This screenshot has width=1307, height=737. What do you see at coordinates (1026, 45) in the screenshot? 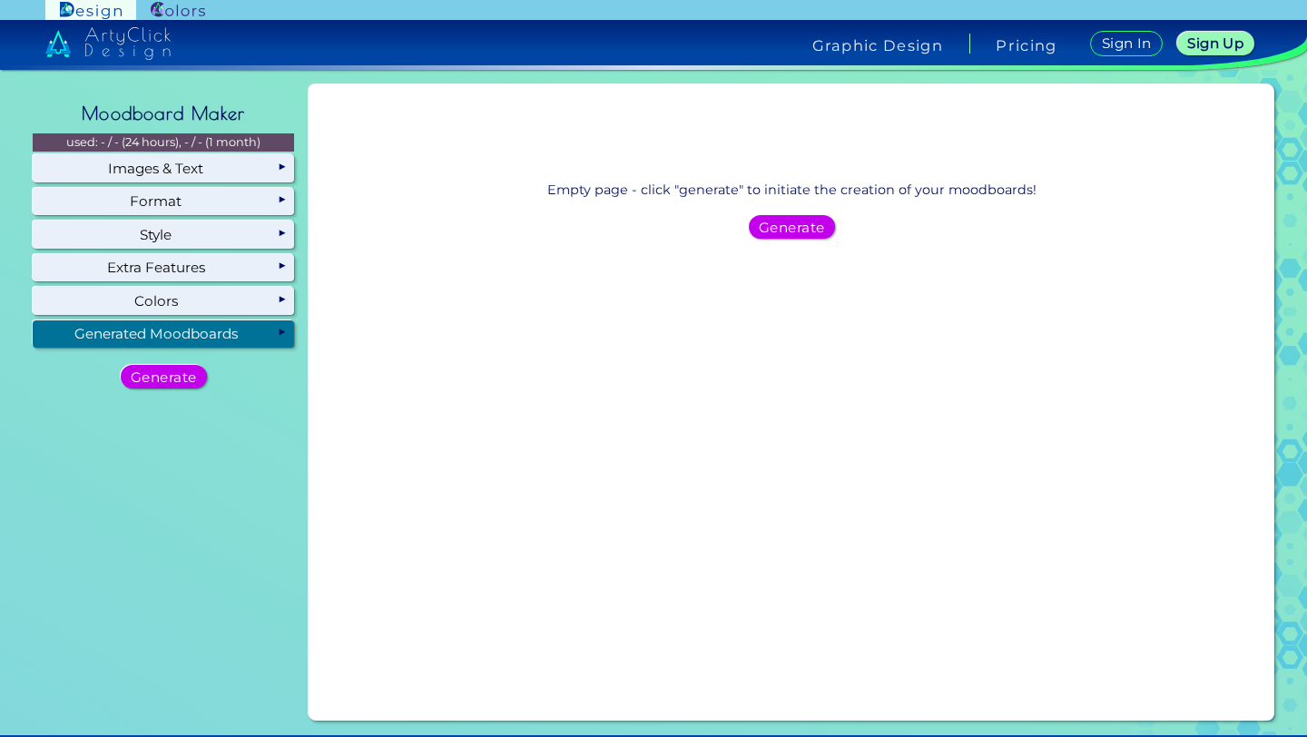
I see `h4: Pricing` at bounding box center [1026, 45].